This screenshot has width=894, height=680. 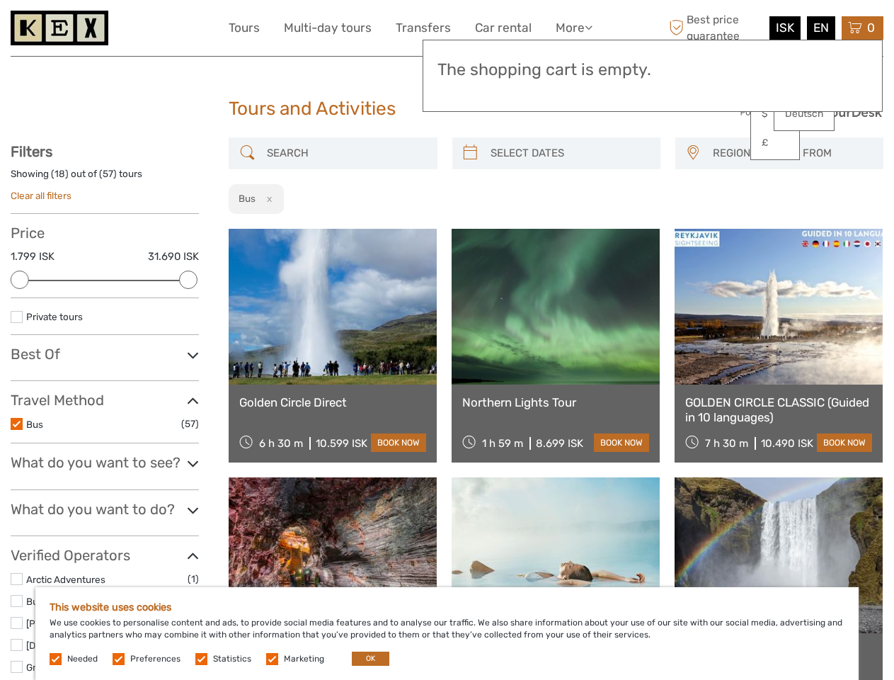 I want to click on span: 6 h 30 m, so click(x=281, y=443).